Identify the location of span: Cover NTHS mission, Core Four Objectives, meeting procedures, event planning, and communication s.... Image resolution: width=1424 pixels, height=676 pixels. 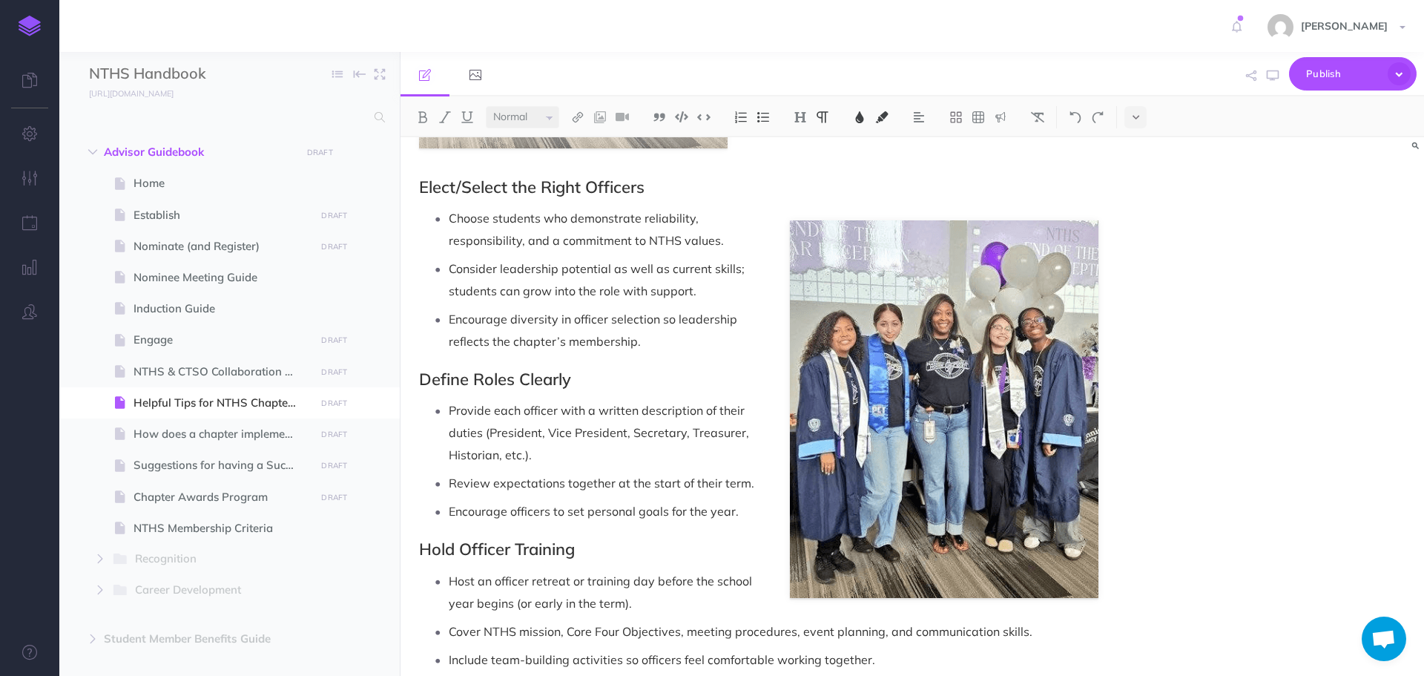
(740, 631).